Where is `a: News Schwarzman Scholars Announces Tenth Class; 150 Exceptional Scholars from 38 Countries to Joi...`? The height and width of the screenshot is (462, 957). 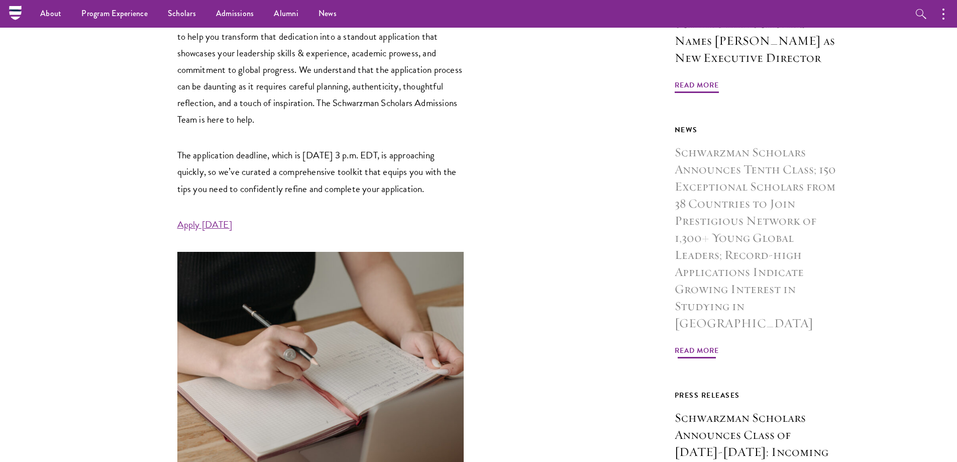 a: News Schwarzman Scholars Announces Tenth Class; 150 Exceptional Scholars from 38 Countries to Joi... is located at coordinates (757, 242).